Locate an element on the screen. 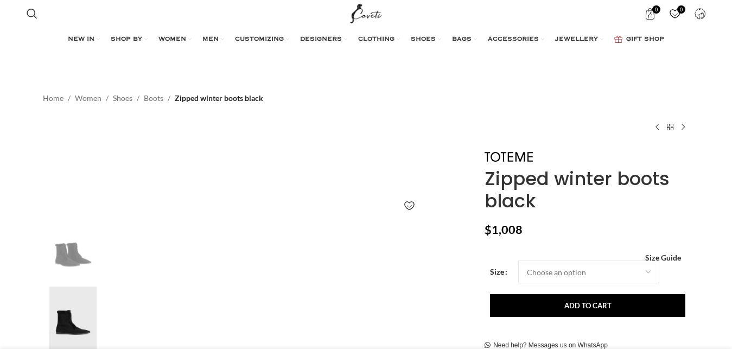 The image size is (732, 349). img: GiftBag is located at coordinates (618, 39).